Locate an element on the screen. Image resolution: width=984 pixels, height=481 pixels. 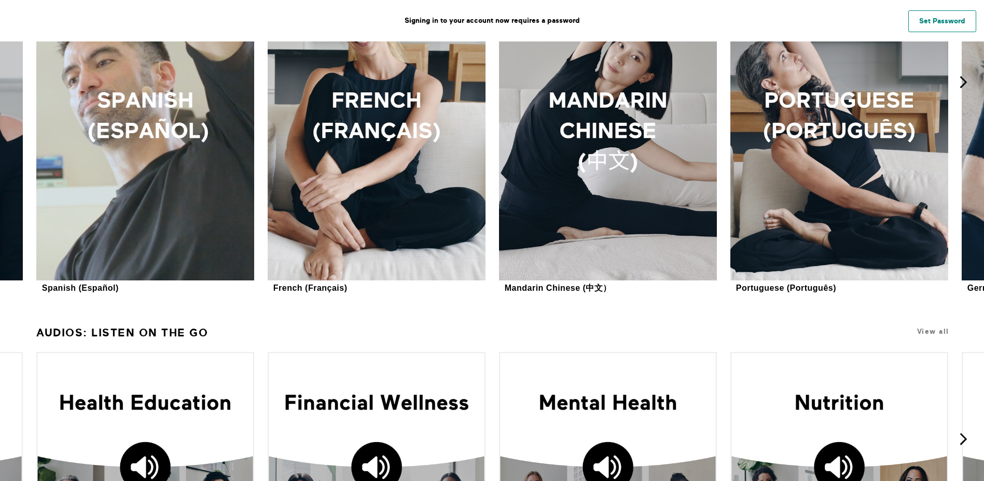
p: Signing in to your account now requires a password is located at coordinates (492, 21).